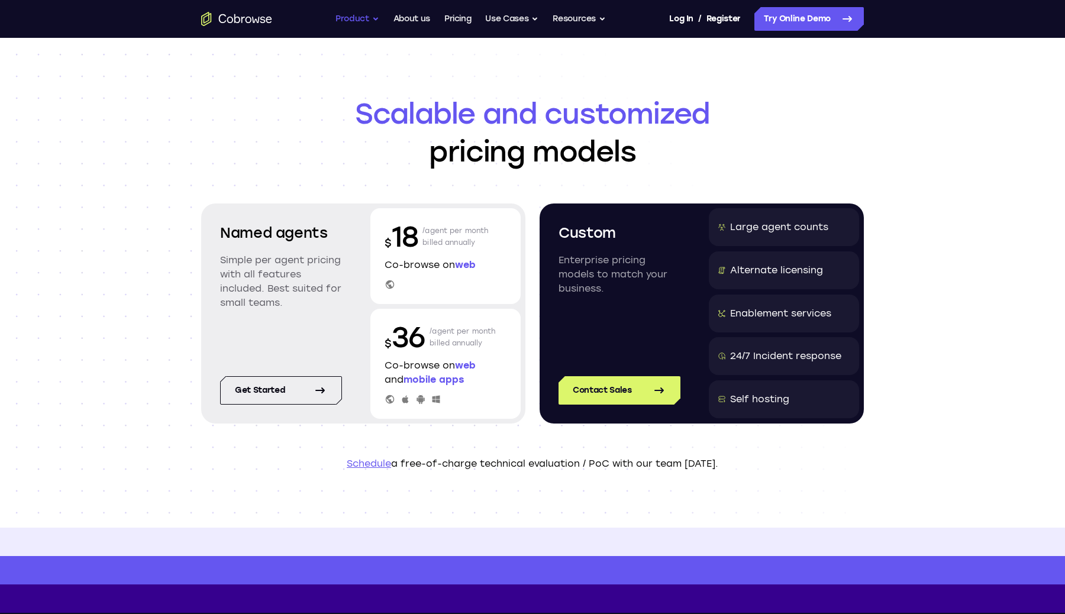  I want to click on p: Enterprise pricing models to match your business., so click(619, 275).